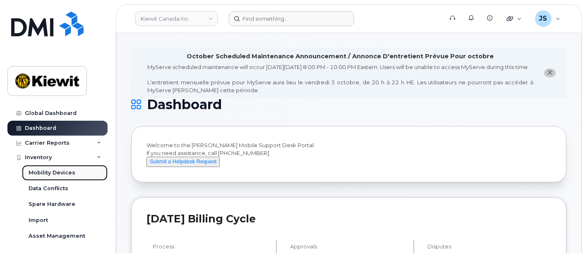 The height and width of the screenshot is (253, 586). What do you see at coordinates (183, 161) in the screenshot?
I see `a: Submit a Helpdesk Request` at bounding box center [183, 161].